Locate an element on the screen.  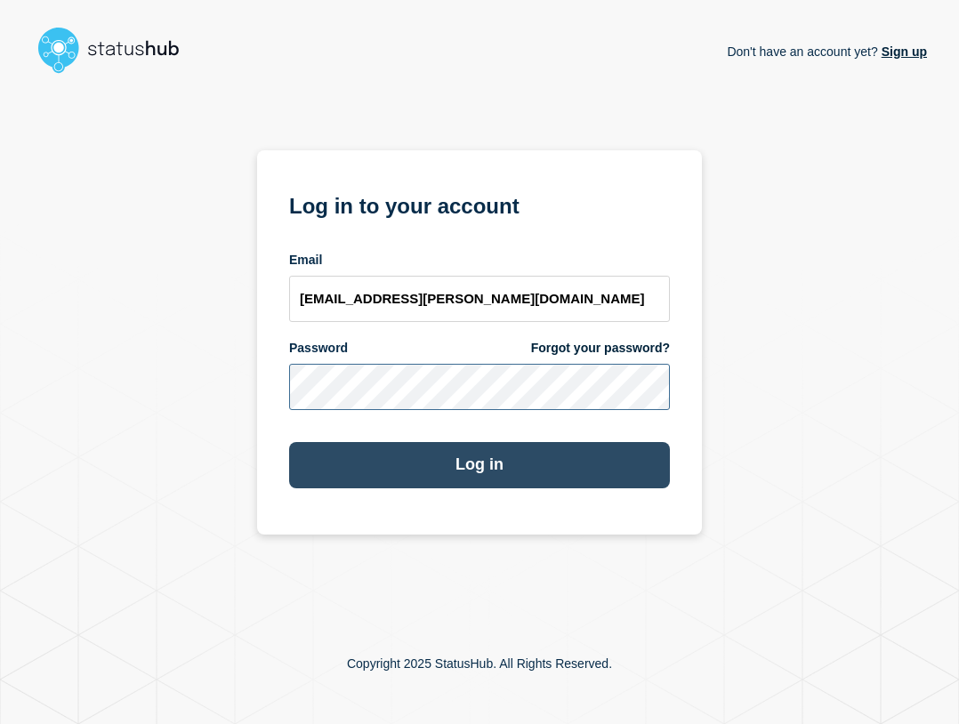
p: Copyright 2025 StatusHub. All Rights Reserved. is located at coordinates (479, 663).